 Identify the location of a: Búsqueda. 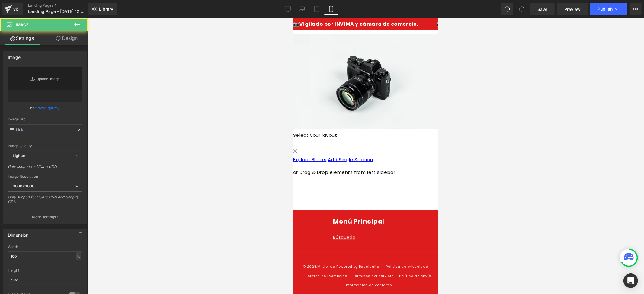
(51, 220).